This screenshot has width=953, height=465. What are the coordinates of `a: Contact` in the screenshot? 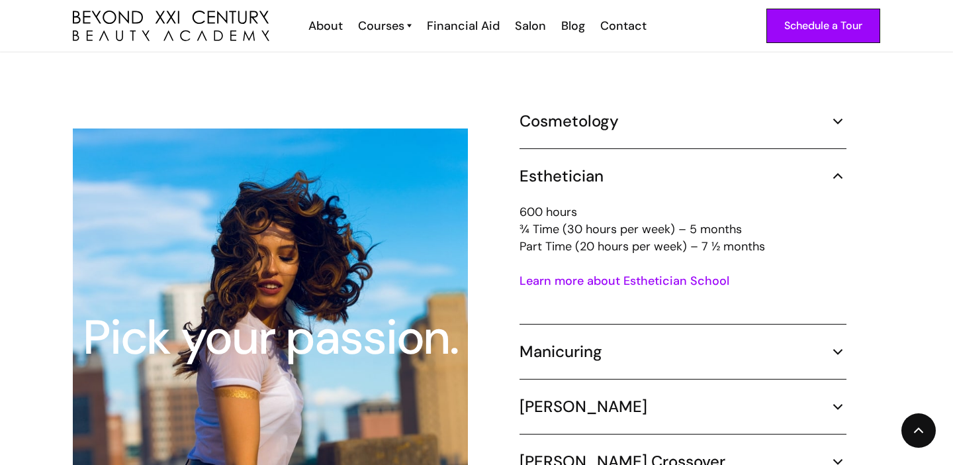 It's located at (622, 26).